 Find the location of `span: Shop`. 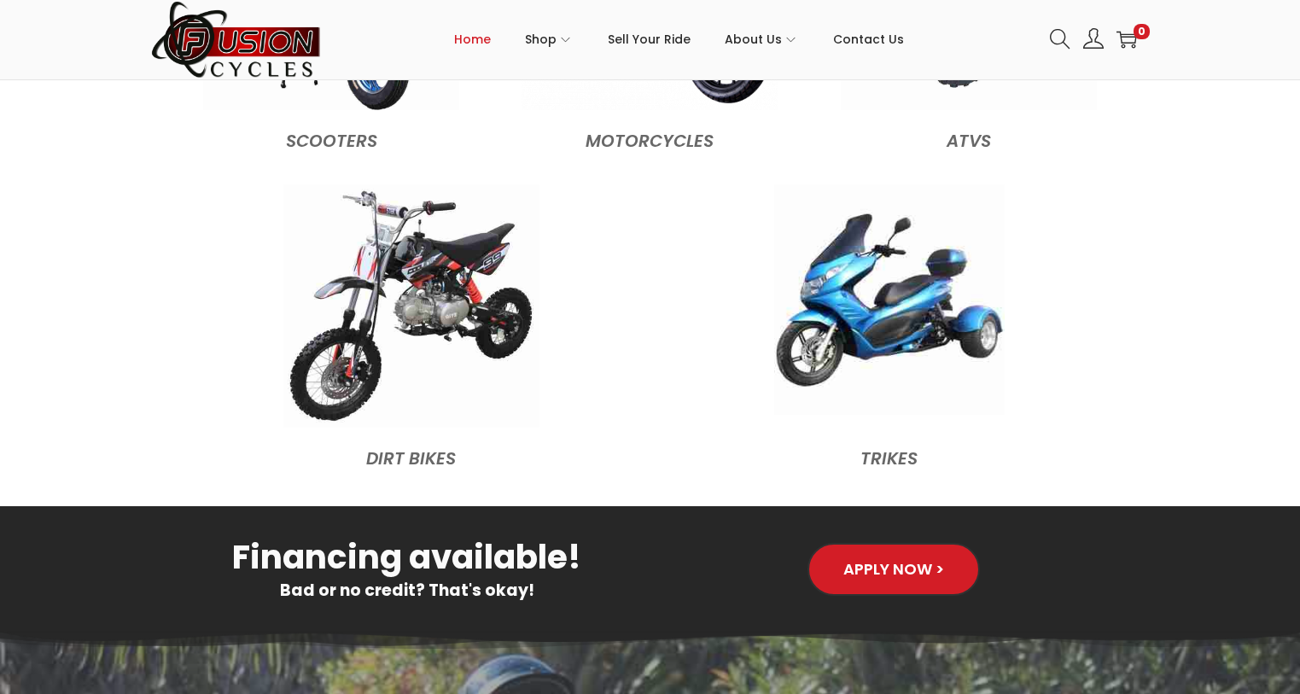

span: Shop is located at coordinates (540, 39).